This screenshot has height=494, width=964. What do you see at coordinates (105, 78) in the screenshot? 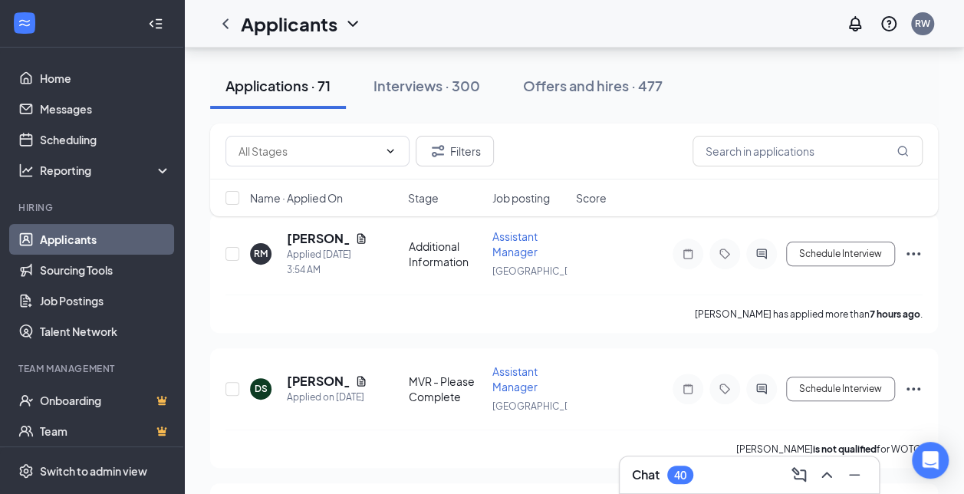
I see `a: Home` at bounding box center [105, 78].